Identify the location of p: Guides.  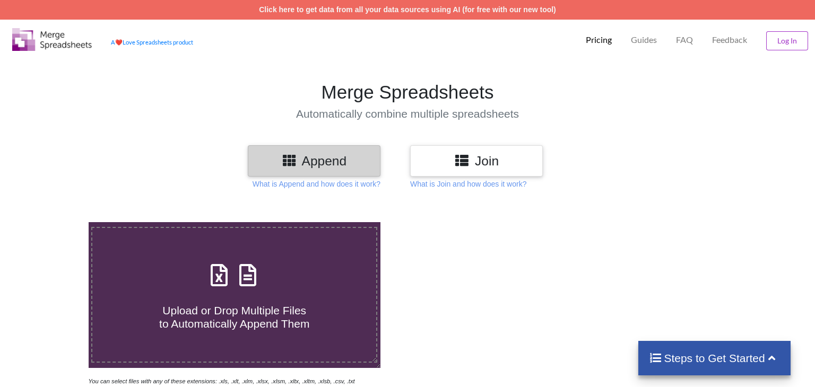
(644, 40).